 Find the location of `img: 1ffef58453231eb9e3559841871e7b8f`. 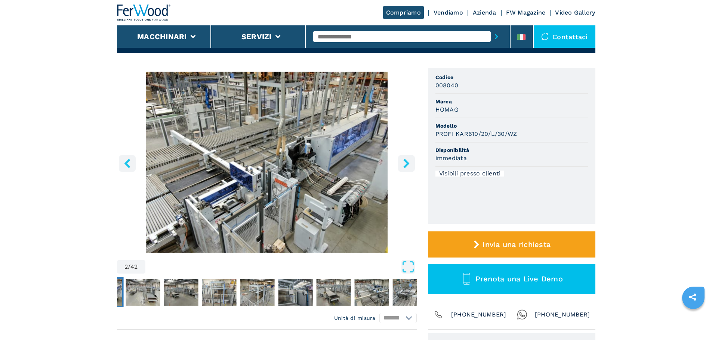

img: 1ffef58453231eb9e3559841871e7b8f is located at coordinates (257, 292).